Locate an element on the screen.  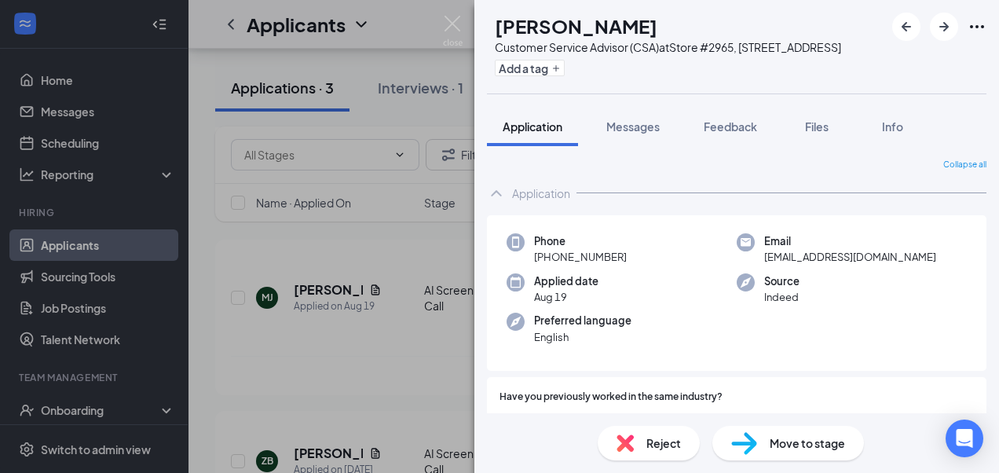
span: Source is located at coordinates (782, 281).